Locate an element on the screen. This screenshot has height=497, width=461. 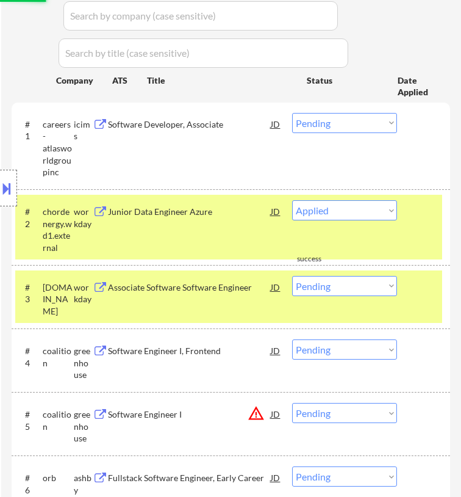
div: Fullstack Software Engineer, Early Career is located at coordinates (189, 478).